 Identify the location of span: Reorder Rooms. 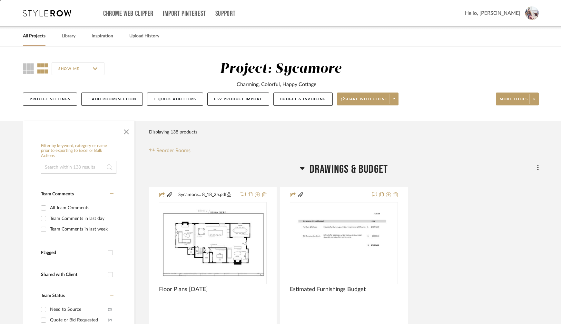
(173, 151).